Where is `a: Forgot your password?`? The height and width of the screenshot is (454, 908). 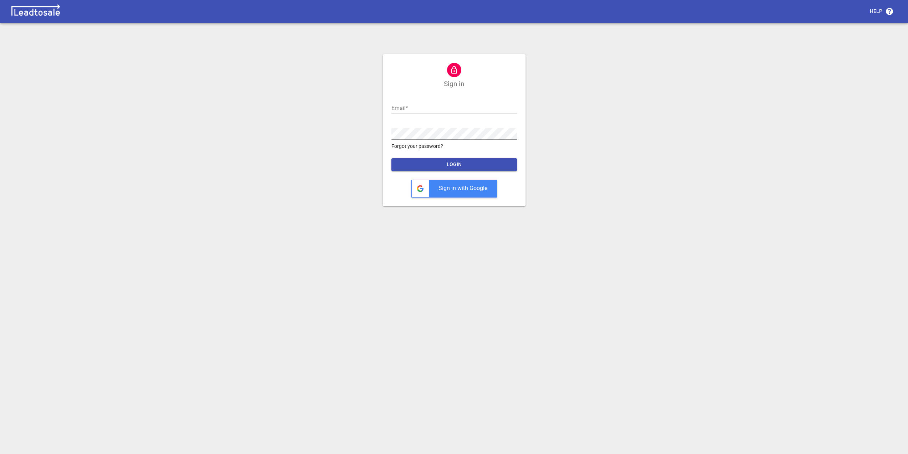 a: Forgot your password? is located at coordinates (454, 146).